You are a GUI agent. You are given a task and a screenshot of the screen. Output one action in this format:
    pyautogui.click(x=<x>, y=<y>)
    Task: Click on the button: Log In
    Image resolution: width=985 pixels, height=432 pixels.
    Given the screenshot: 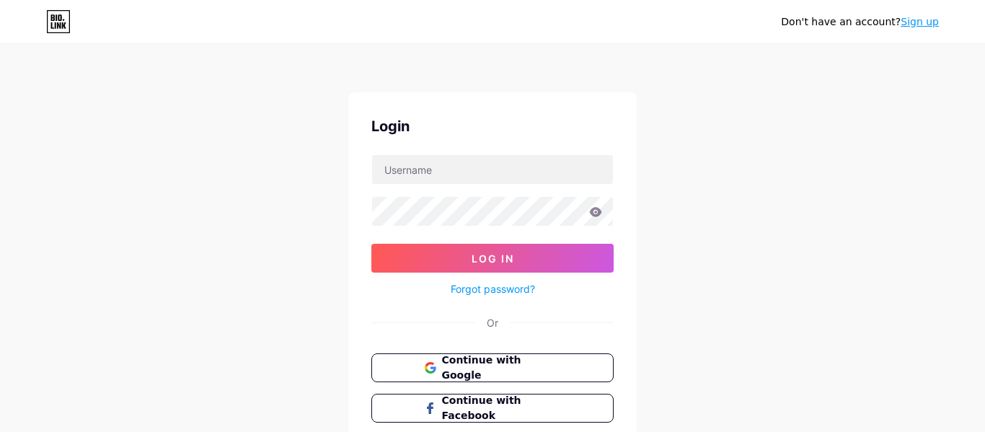 What is the action you would take?
    pyautogui.click(x=493, y=258)
    